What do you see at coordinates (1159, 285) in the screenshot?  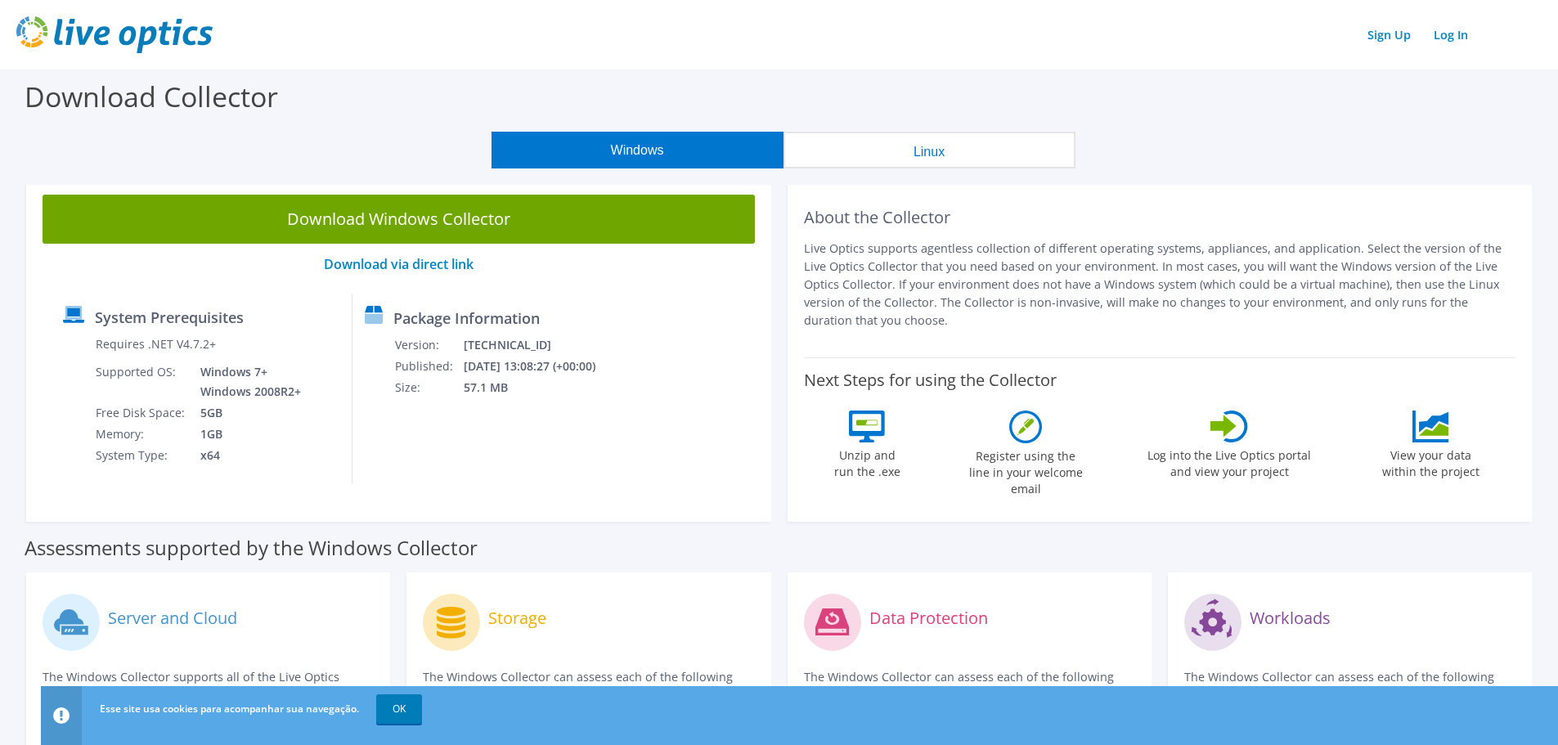 I see `p: Live Optics supports agentless collection of different operating systems, appliances, and applica...` at bounding box center [1159, 285].